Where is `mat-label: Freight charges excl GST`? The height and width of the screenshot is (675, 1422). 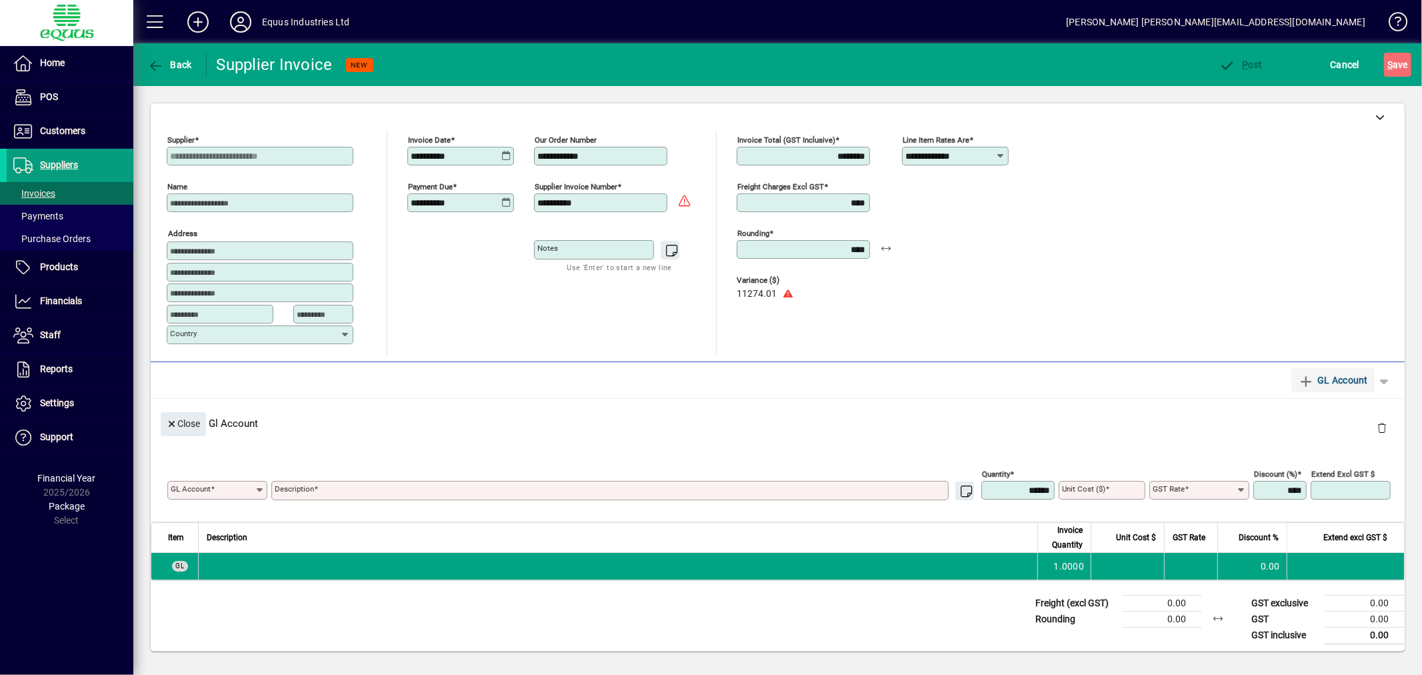
mat-label: Freight charges excl GST is located at coordinates (781, 187).